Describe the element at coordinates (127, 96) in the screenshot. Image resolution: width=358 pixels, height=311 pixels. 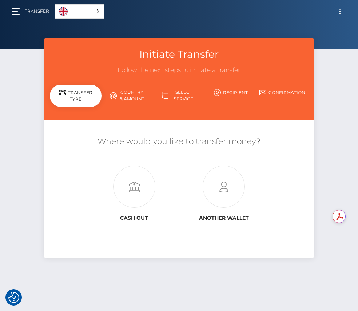
I see `a: Country & Amount` at that location.